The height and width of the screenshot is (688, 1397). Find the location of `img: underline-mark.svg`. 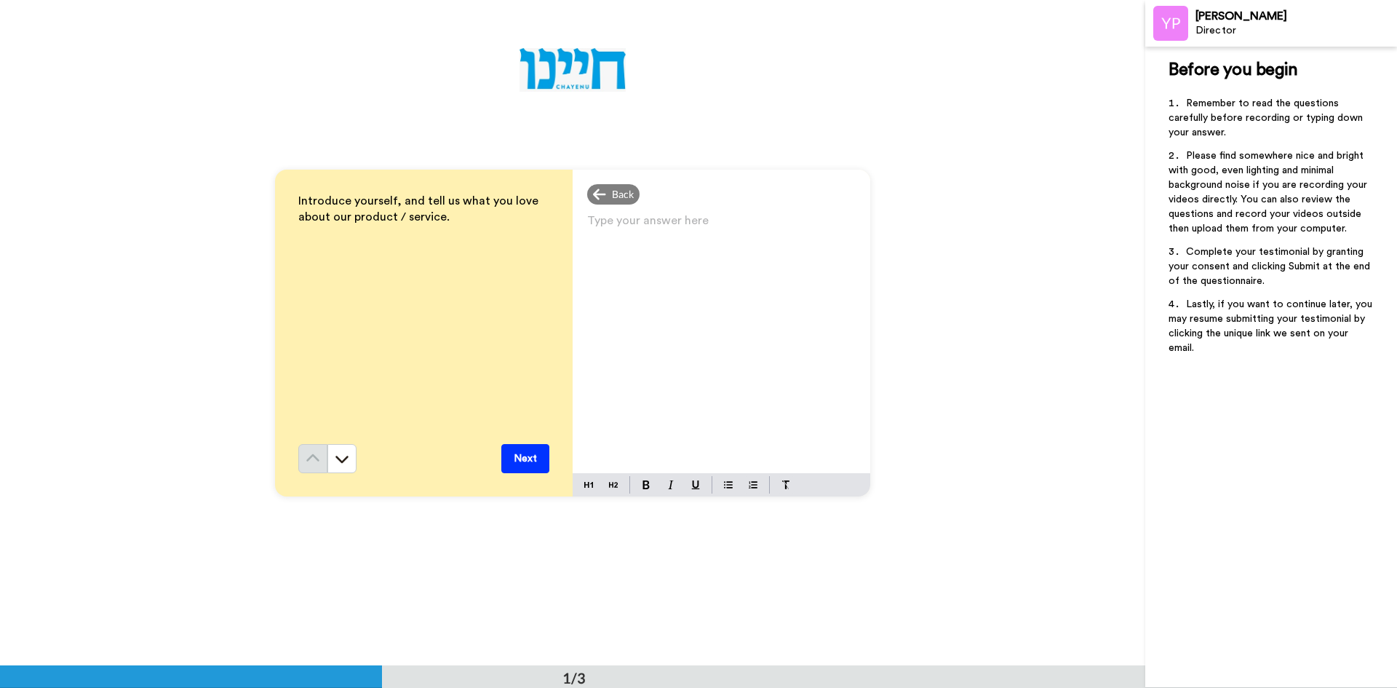

img: underline-mark.svg is located at coordinates (696, 485).